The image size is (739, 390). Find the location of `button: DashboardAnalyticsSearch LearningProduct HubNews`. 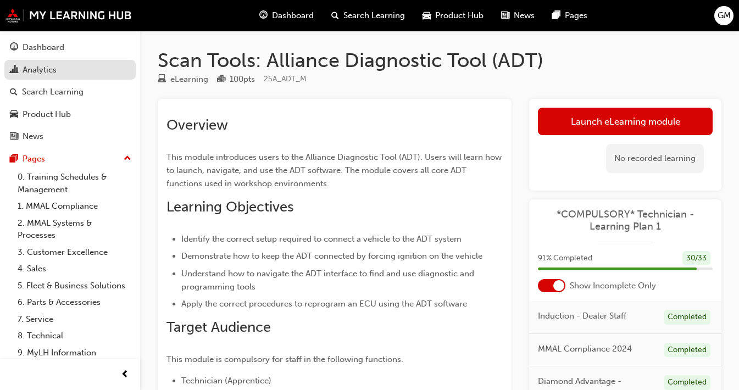

button: DashboardAnalyticsSearch LearningProduct HubNews is located at coordinates (70, 92).